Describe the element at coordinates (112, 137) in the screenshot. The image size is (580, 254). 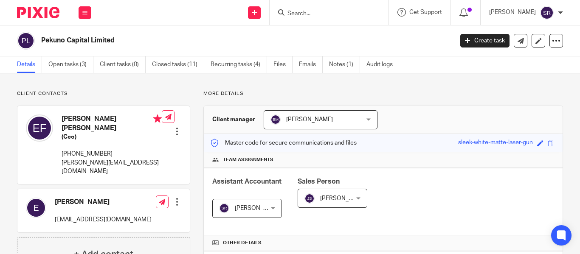
I see `h5: (Ceo)` at that location.